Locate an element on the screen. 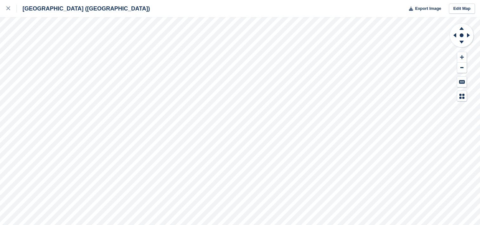 The height and width of the screenshot is (225, 480). a: Edit Map is located at coordinates (462, 9).